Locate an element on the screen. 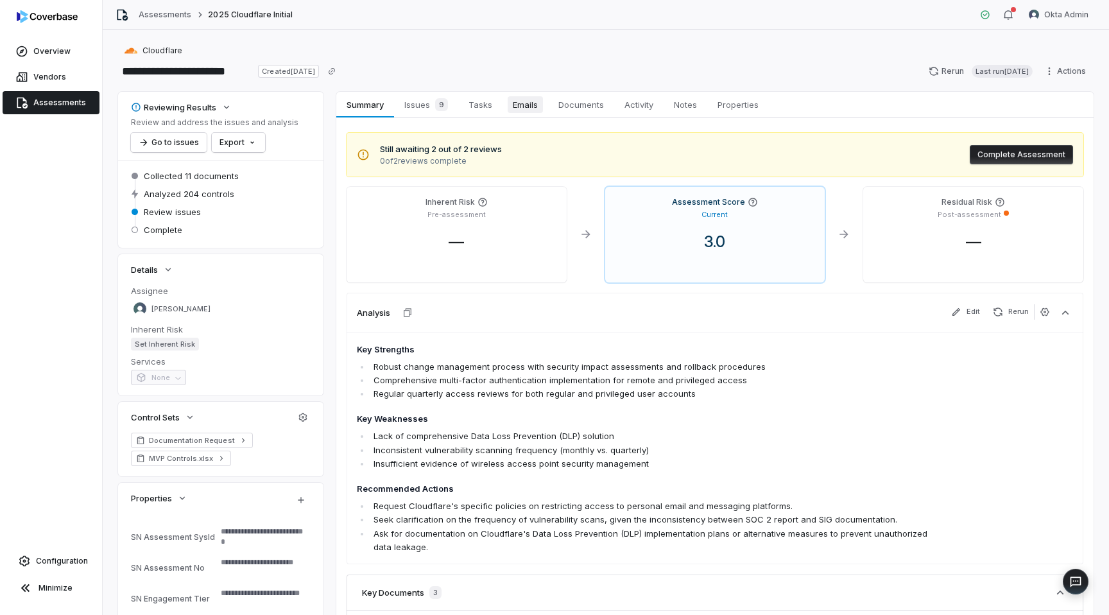 Image resolution: width=1109 pixels, height=615 pixels. div: SN Assessment SysId is located at coordinates (173, 536).